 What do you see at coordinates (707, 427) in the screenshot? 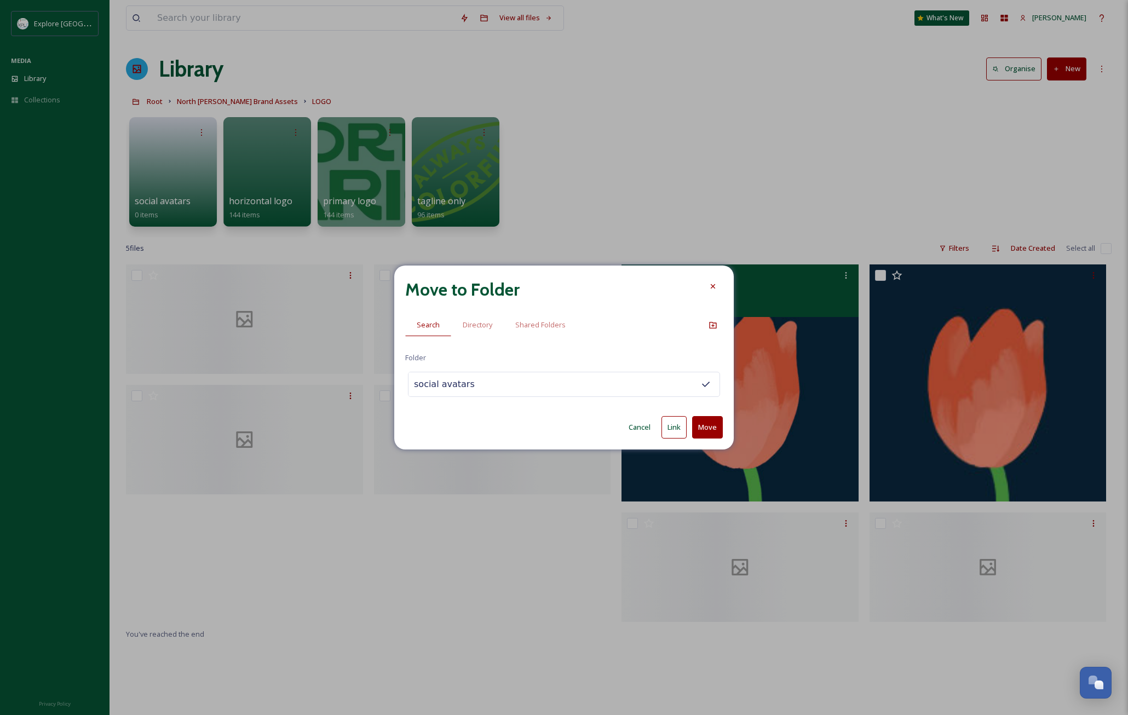
I see `button: Move` at bounding box center [707, 427].